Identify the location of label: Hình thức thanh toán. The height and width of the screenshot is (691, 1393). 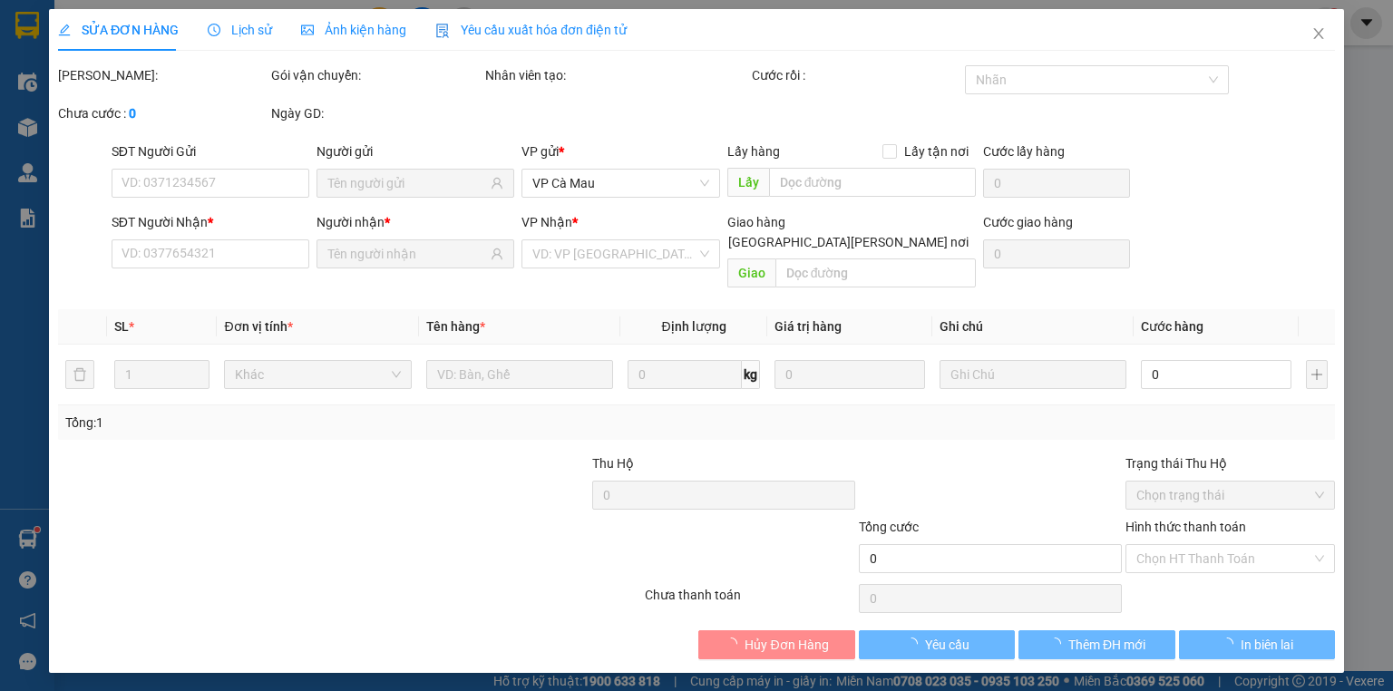
(1185, 527).